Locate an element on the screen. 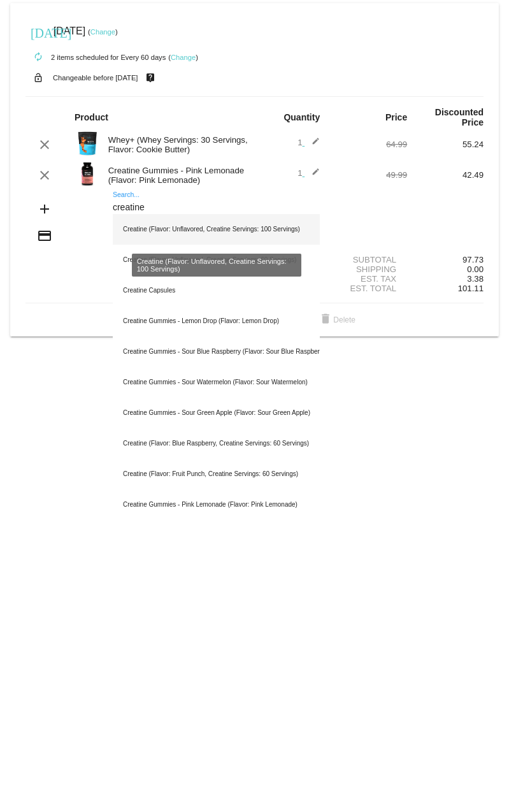 This screenshot has height=810, width=509. mat-icon: lock_open is located at coordinates (38, 78).